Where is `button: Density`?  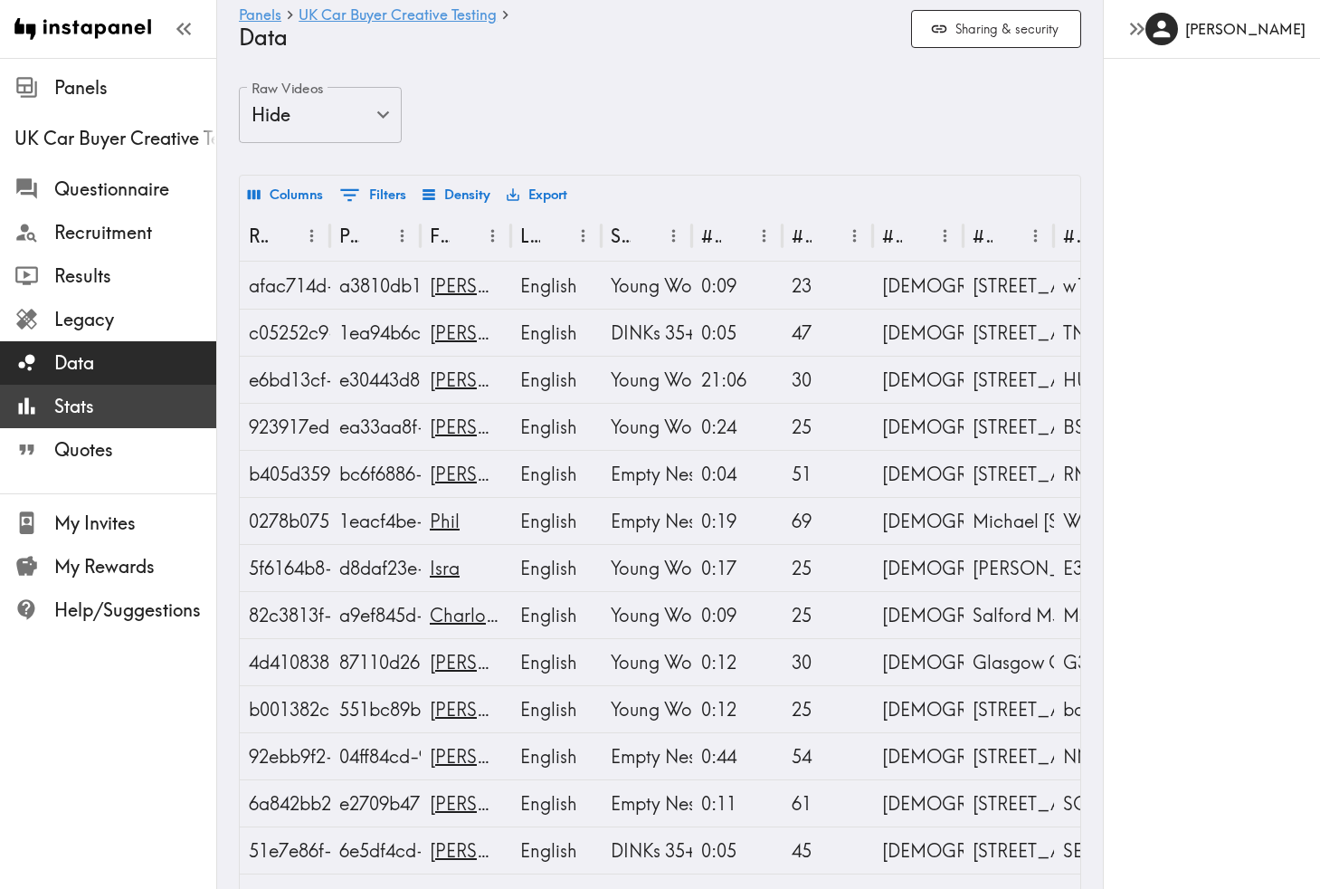
button: Density is located at coordinates (456, 195).